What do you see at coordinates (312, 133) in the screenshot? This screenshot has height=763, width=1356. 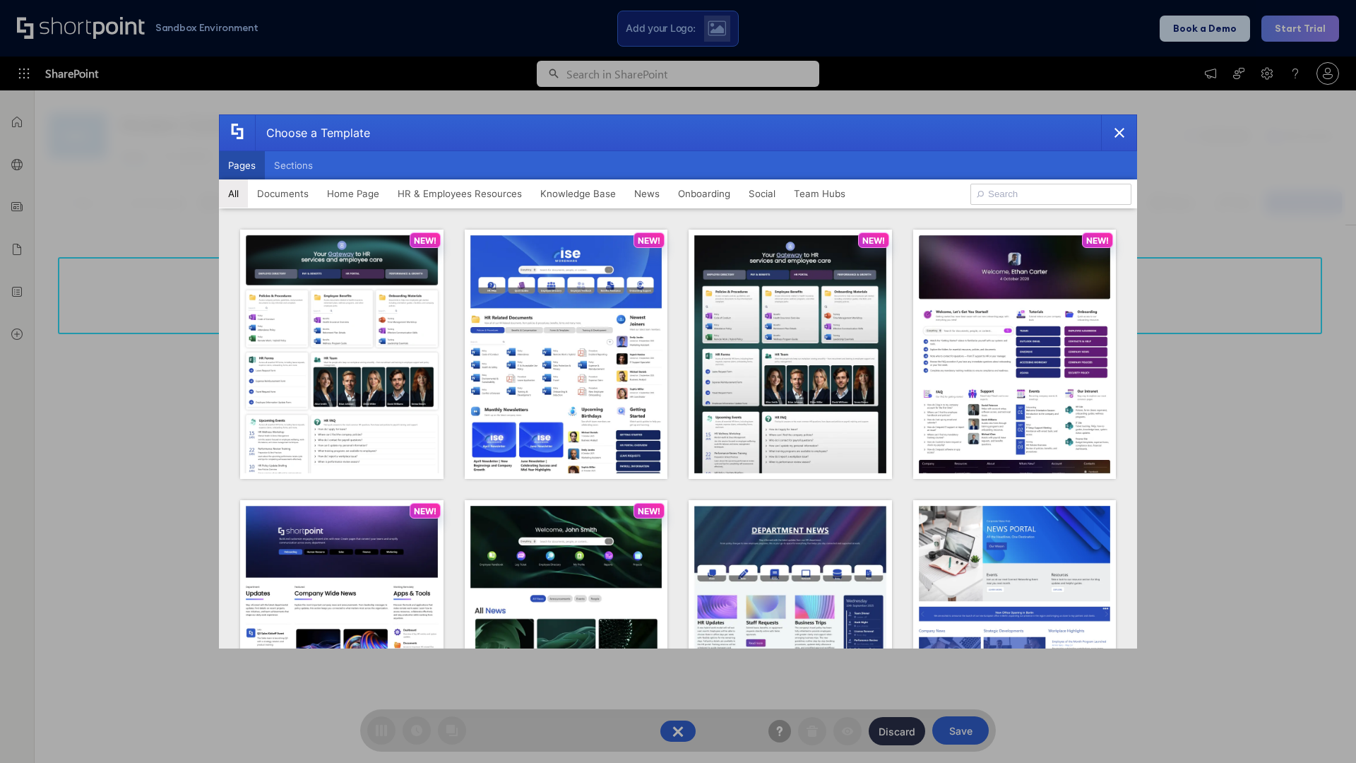 I see `div: Choose a Template` at bounding box center [312, 133].